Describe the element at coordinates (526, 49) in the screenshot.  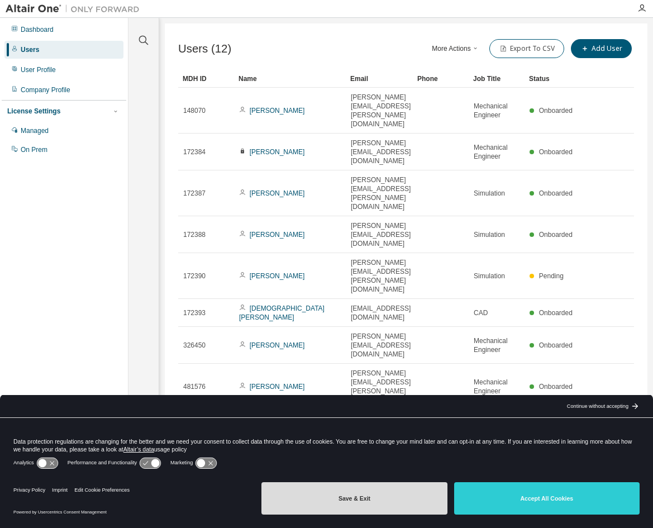
I see `button: Export To CSV` at that location.